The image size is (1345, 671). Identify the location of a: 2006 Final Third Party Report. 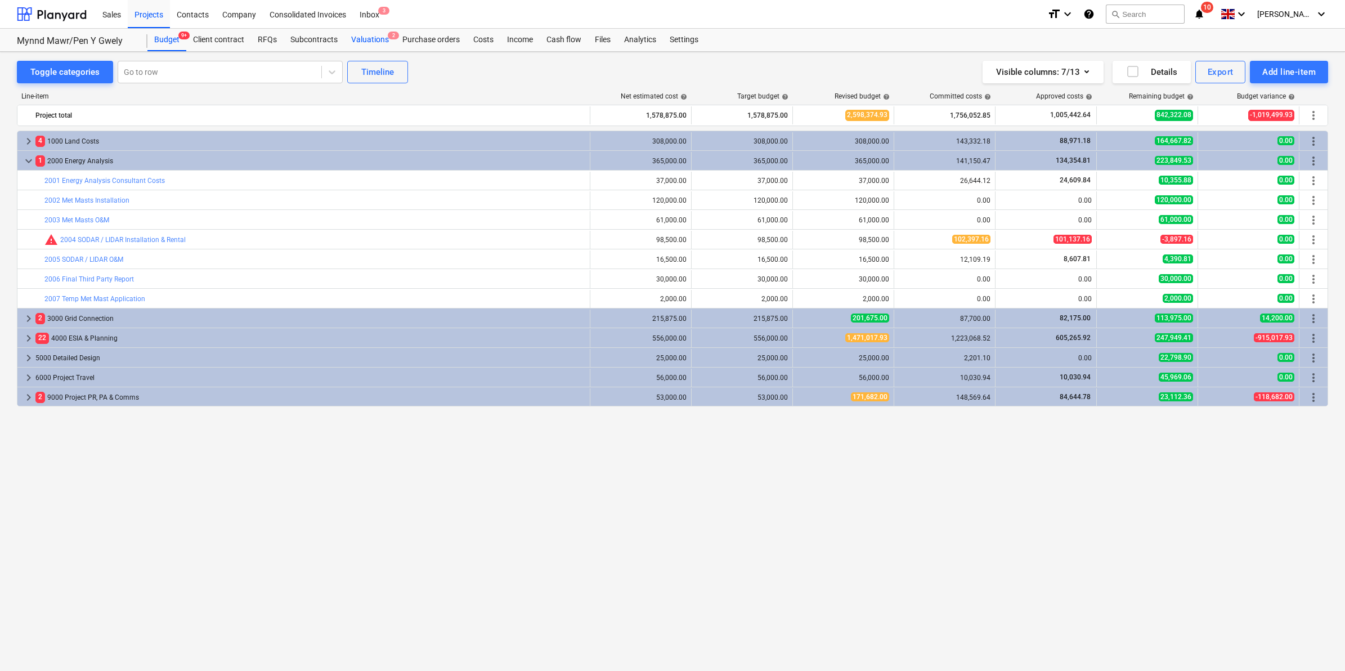
(89, 279).